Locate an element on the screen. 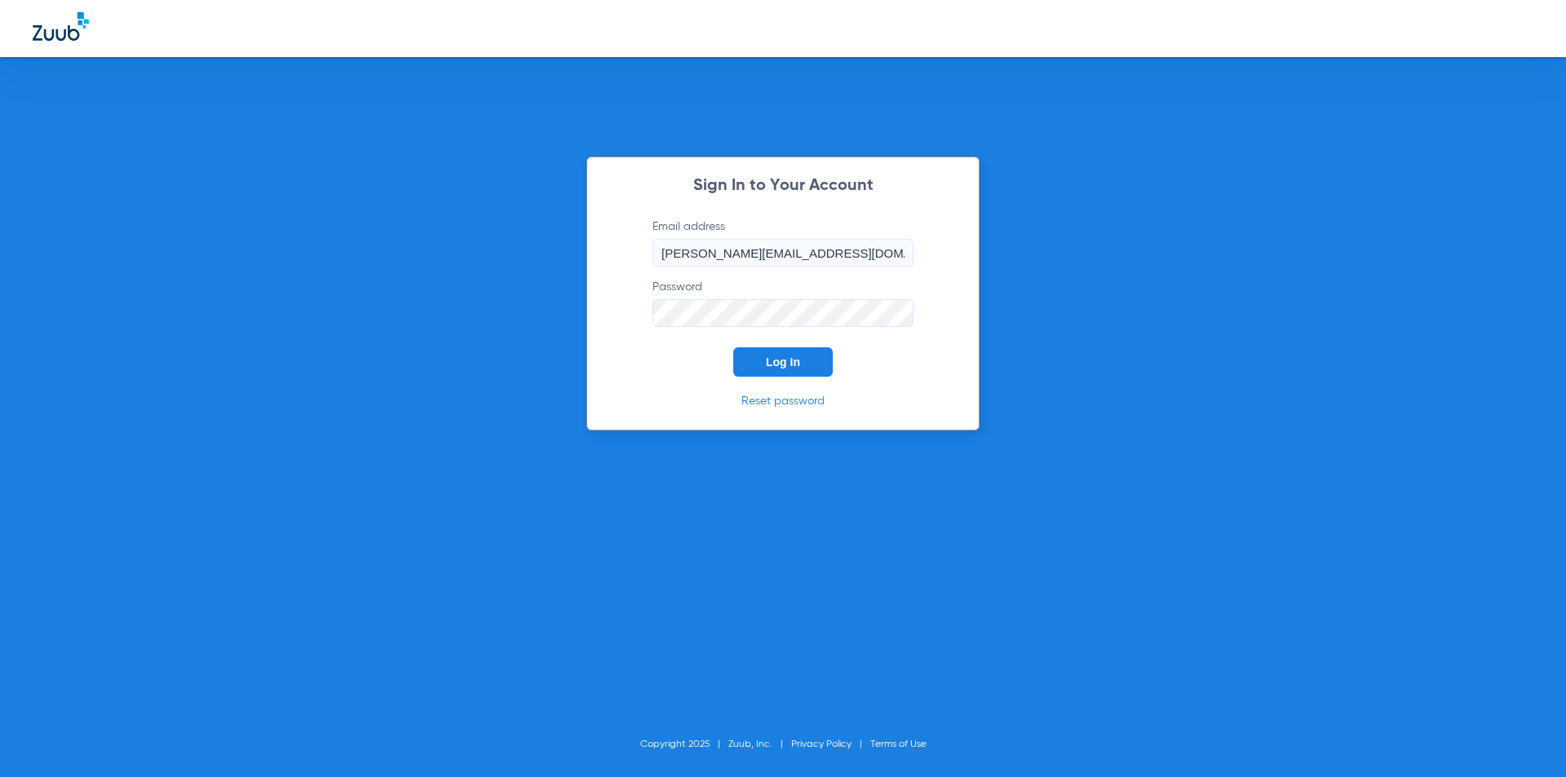  a: Terms of Use is located at coordinates (898, 745).